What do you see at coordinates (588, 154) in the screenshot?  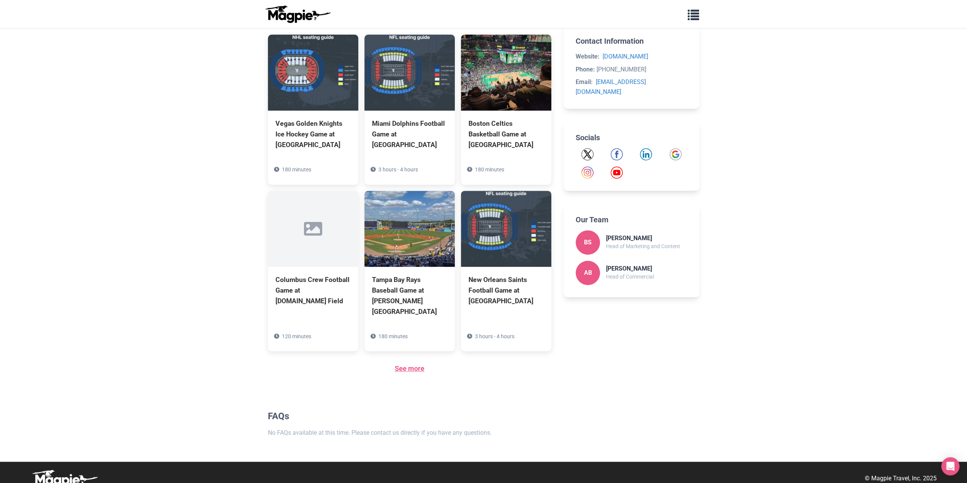 I see `a: Twitter` at bounding box center [588, 154].